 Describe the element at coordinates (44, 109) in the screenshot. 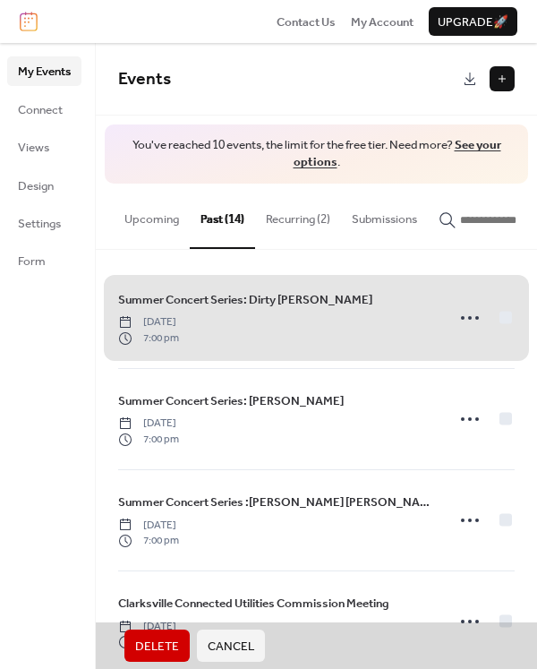

I see `a: Connect` at that location.